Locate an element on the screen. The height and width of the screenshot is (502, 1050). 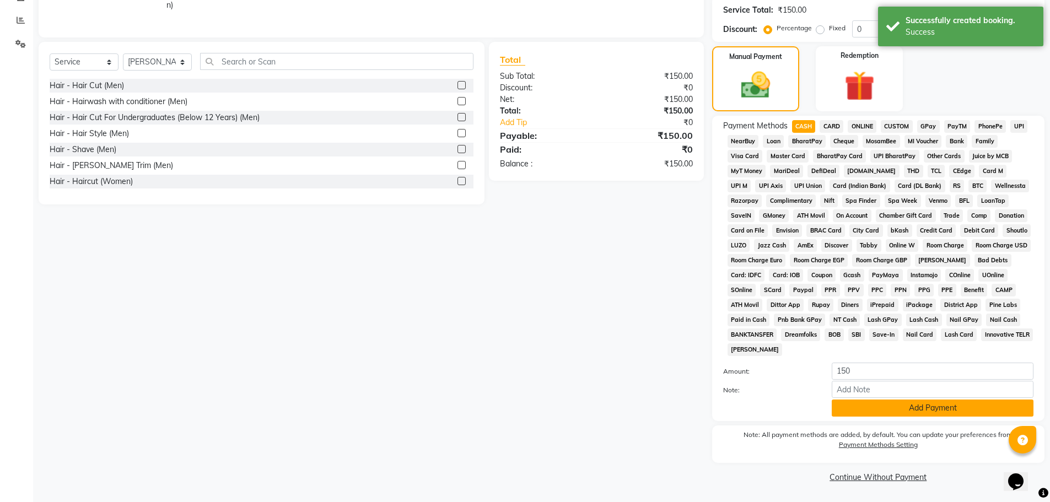
span: Shoutlo is located at coordinates (1016, 230).